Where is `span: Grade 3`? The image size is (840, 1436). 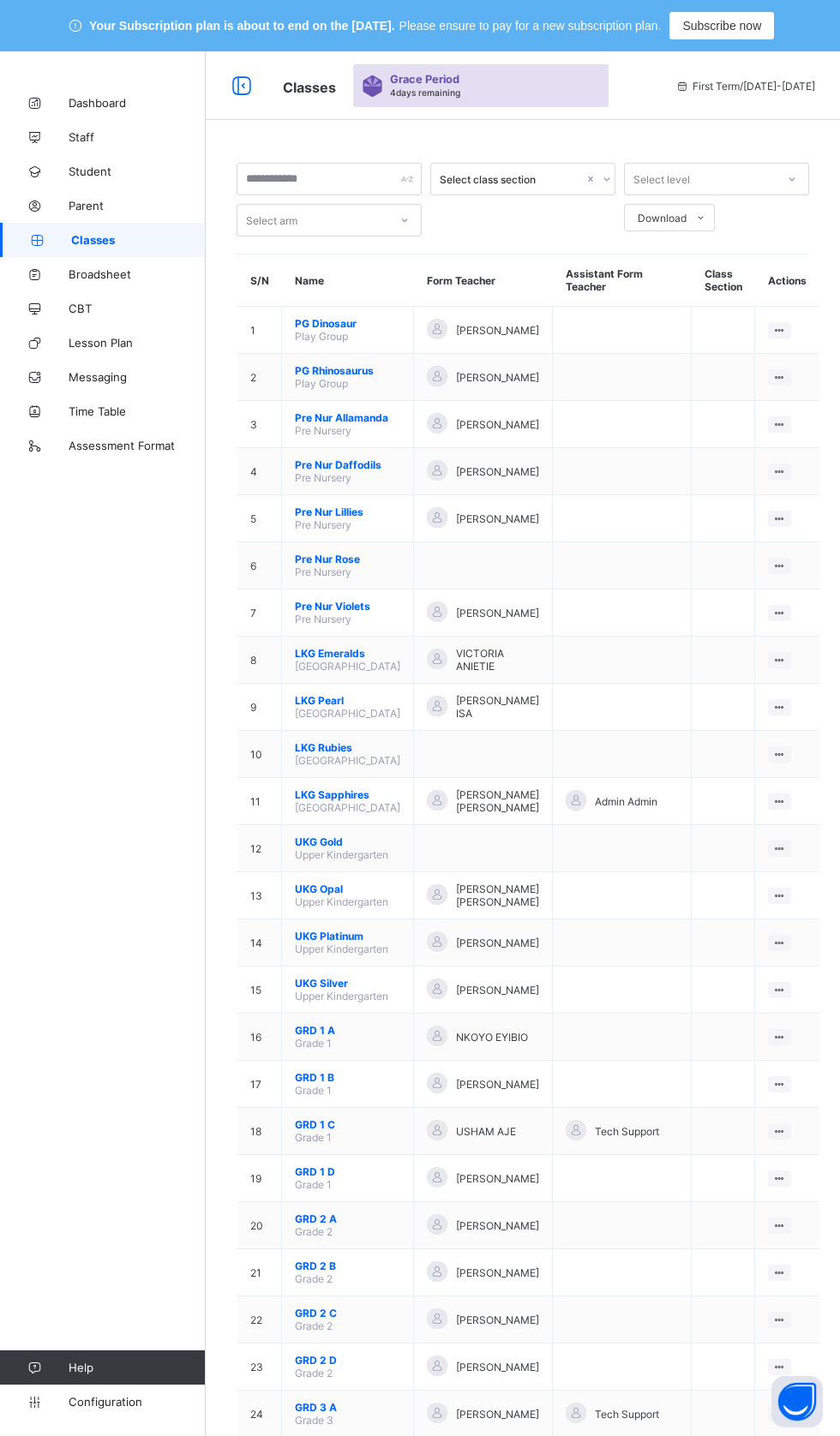 span: Grade 3 is located at coordinates (314, 1420).